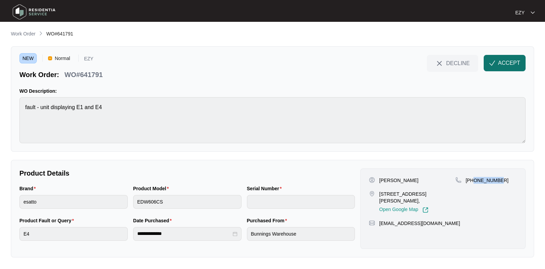  What do you see at coordinates (301, 202) in the screenshot?
I see `input: Serial Number` at bounding box center [301, 202].